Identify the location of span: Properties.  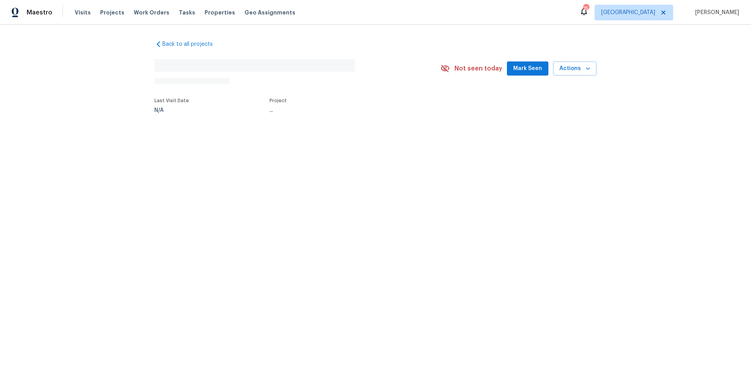
(220, 13).